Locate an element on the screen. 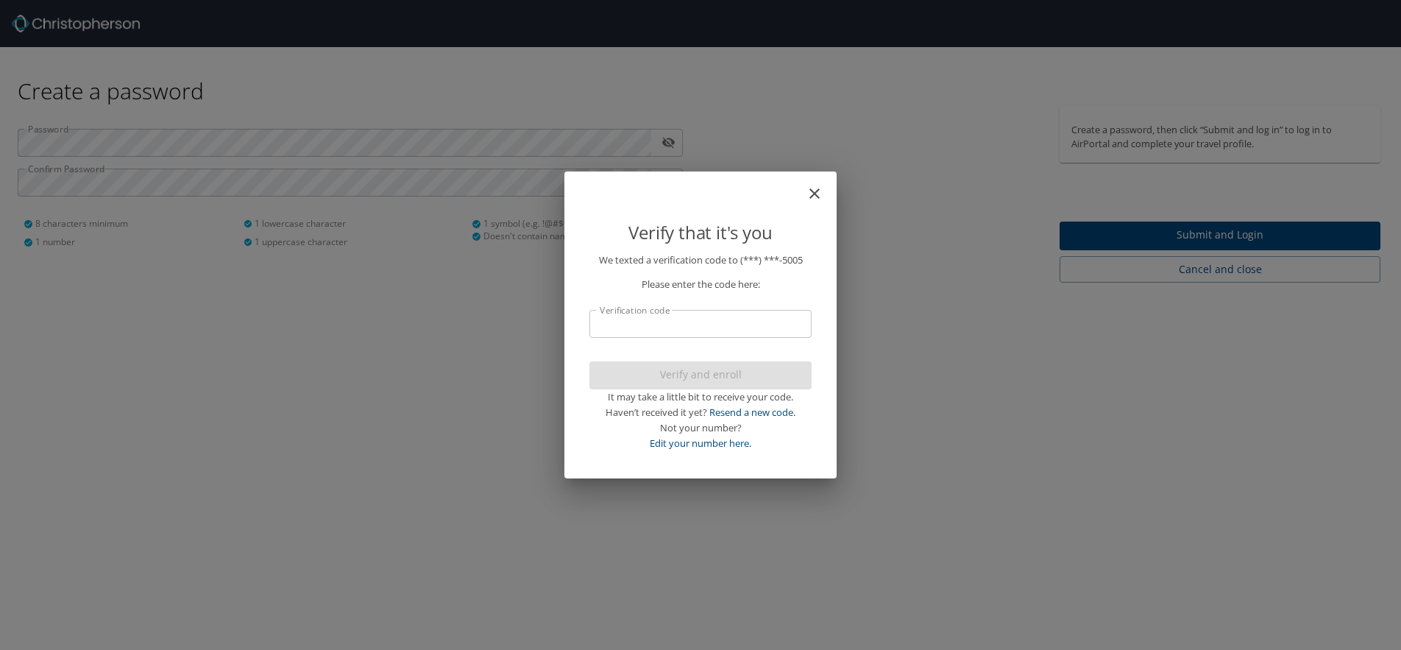 The image size is (1401, 650). a: Resend a new code. is located at coordinates (752, 412).